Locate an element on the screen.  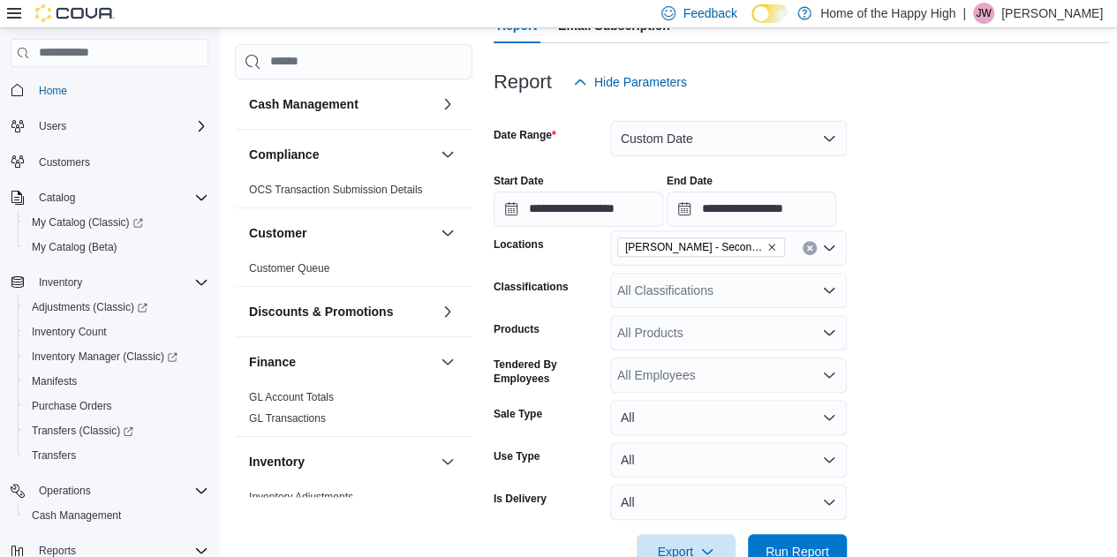
p: Home of the Happy High is located at coordinates (887, 13).